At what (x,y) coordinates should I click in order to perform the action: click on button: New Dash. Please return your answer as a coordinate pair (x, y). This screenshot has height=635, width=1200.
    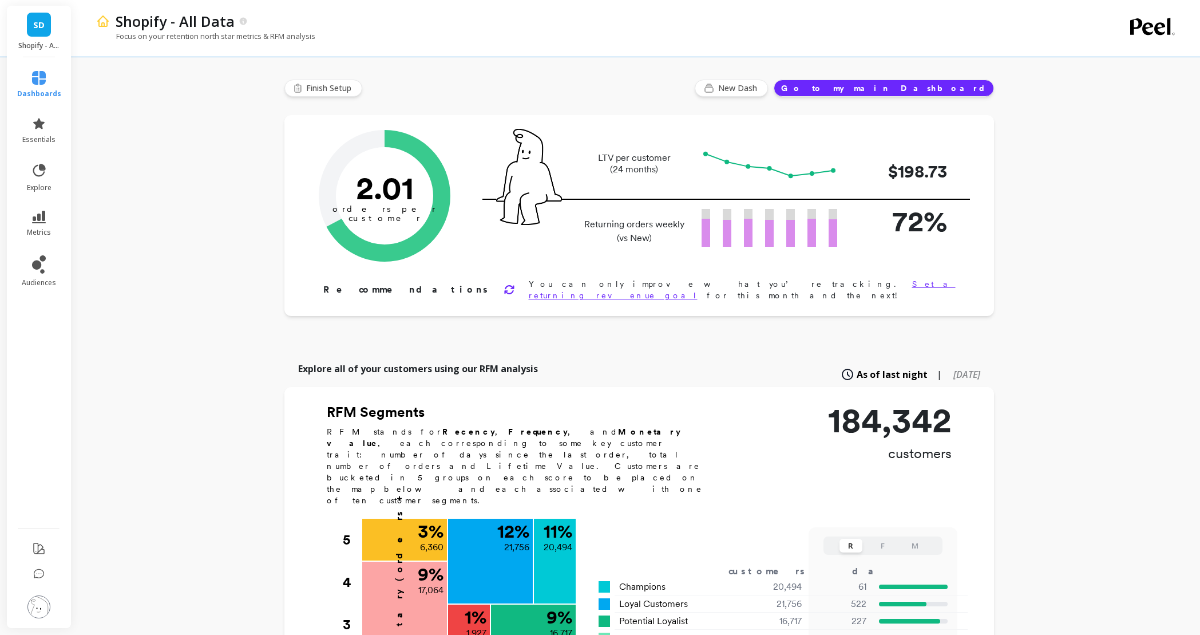
    Looking at the image, I should click on (731, 88).